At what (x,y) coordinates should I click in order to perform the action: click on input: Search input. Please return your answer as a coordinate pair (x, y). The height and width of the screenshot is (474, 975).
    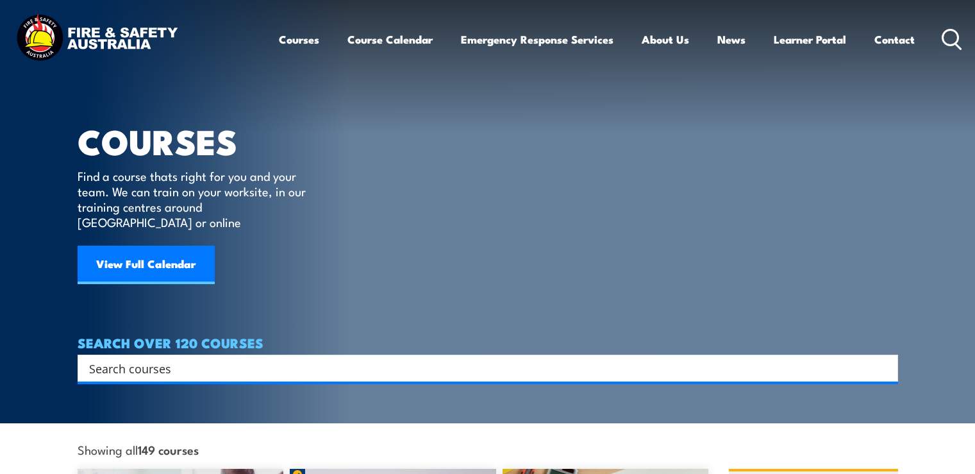
    Looking at the image, I should click on (479, 368).